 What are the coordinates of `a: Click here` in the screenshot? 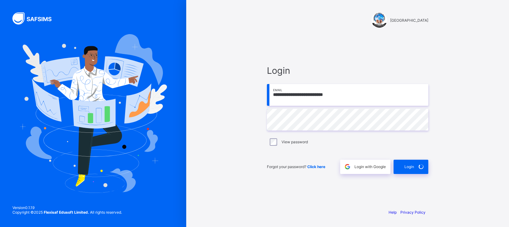 It's located at (316, 167).